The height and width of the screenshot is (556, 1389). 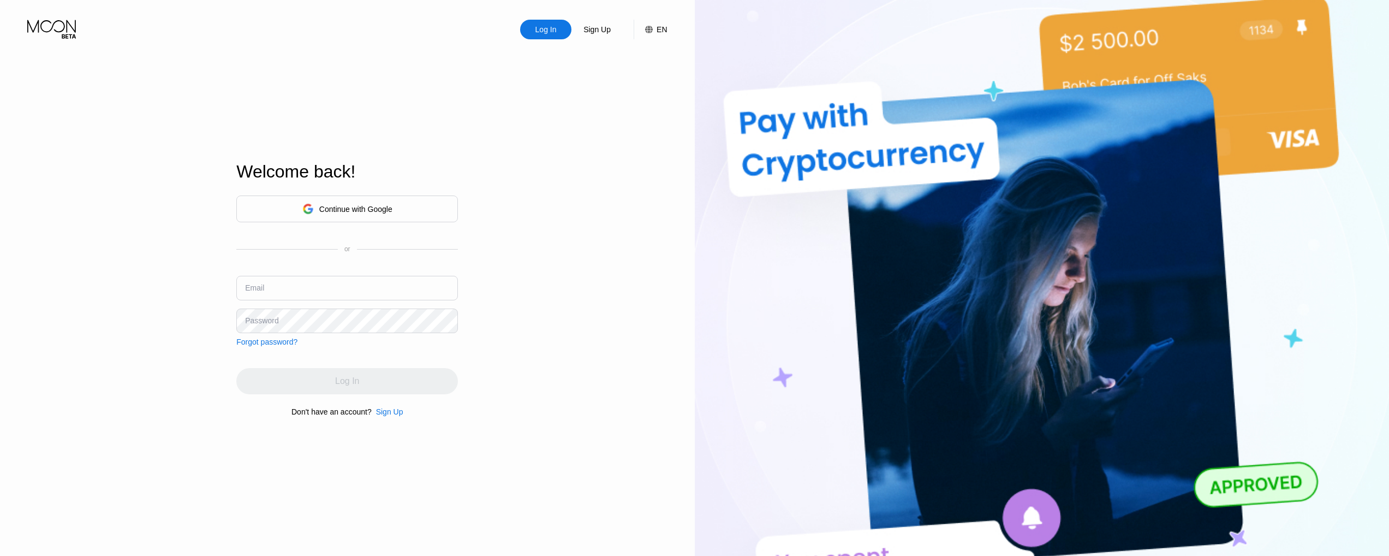 I want to click on div: Welcome back!, so click(x=347, y=171).